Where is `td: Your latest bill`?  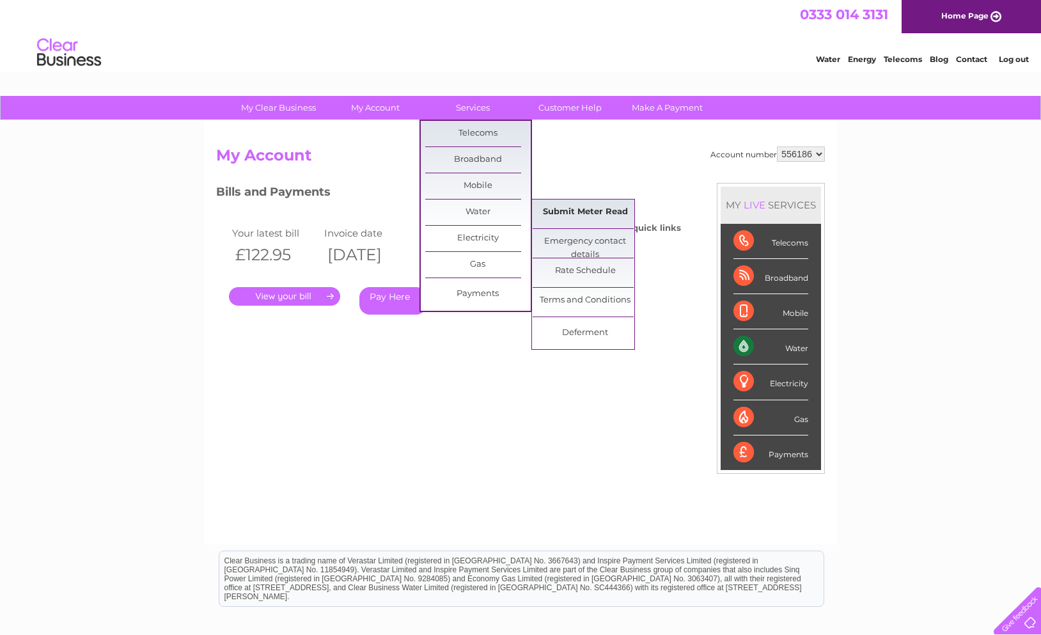
td: Your latest bill is located at coordinates (275, 233).